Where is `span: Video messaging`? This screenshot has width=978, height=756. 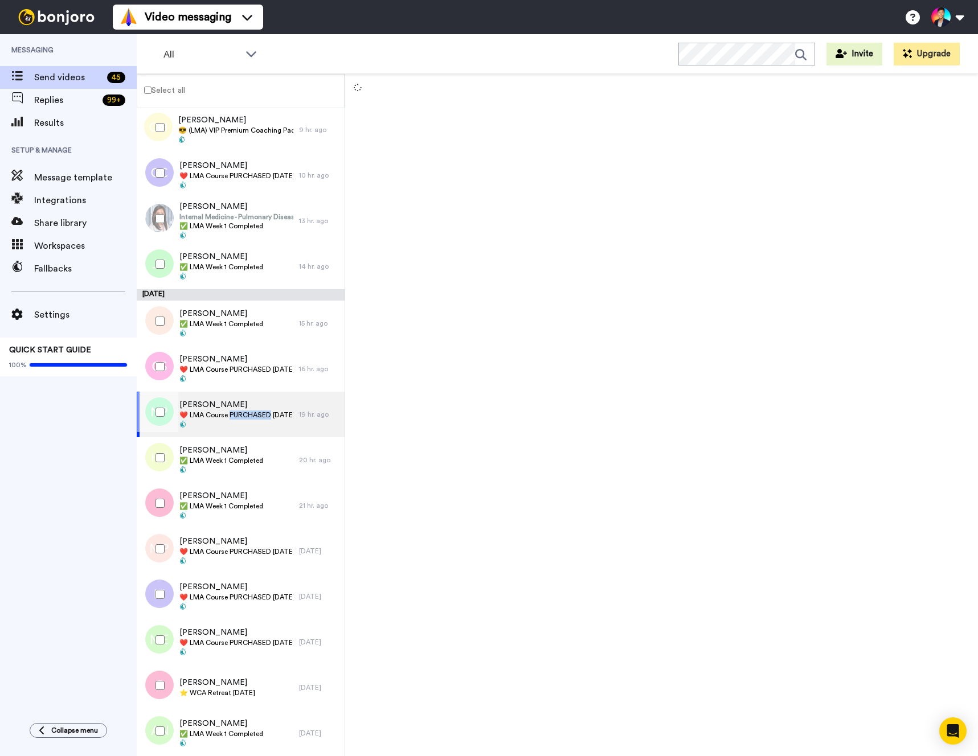 span: Video messaging is located at coordinates (188, 17).